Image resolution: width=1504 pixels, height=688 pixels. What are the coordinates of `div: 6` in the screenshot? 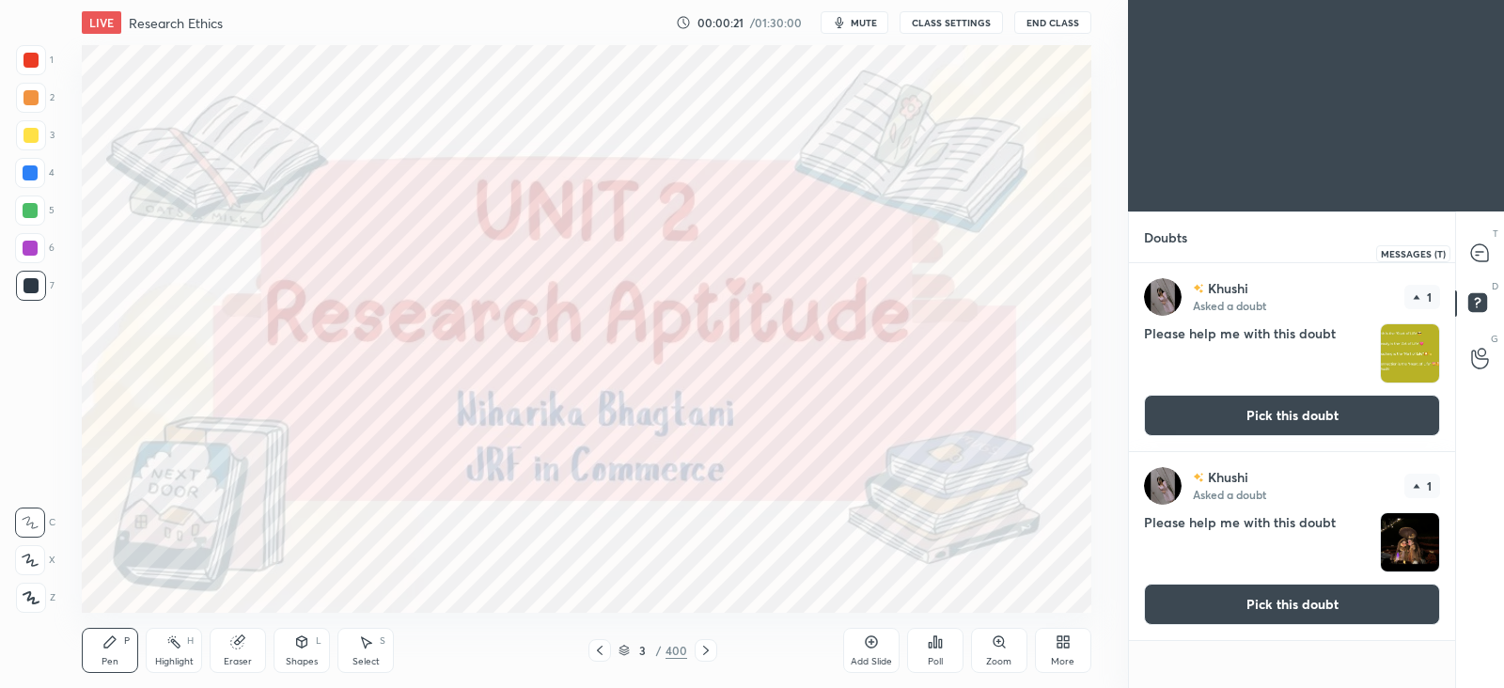 It's located at (35, 248).